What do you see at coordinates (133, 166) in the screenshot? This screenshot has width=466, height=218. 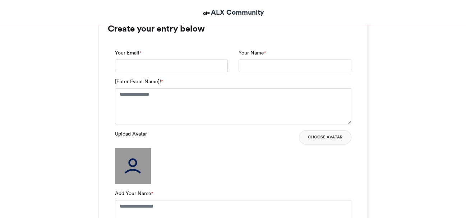 I see `img: user_filled.png` at bounding box center [133, 166].